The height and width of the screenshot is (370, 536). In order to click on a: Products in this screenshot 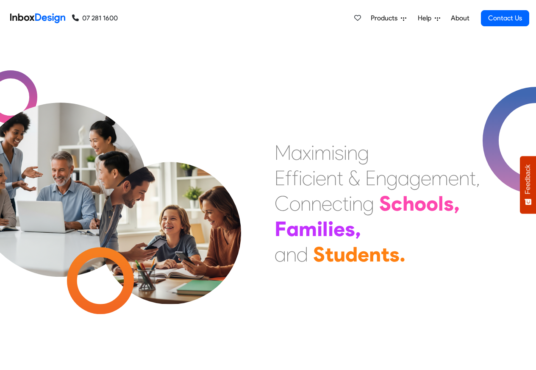, I will do `click(388, 18)`.